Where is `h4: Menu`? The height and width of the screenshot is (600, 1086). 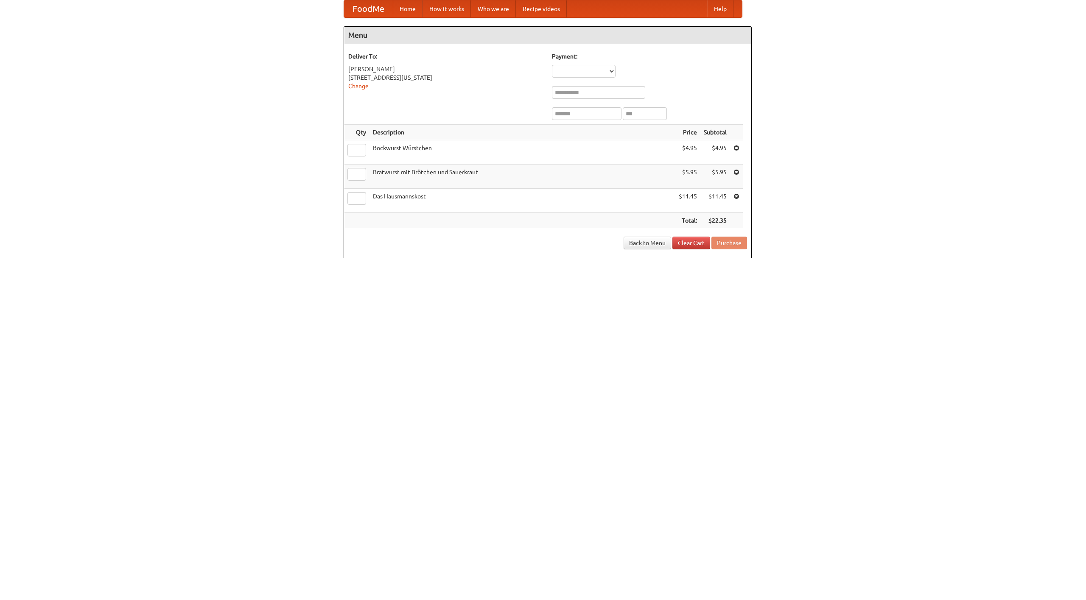
h4: Menu is located at coordinates (547, 35).